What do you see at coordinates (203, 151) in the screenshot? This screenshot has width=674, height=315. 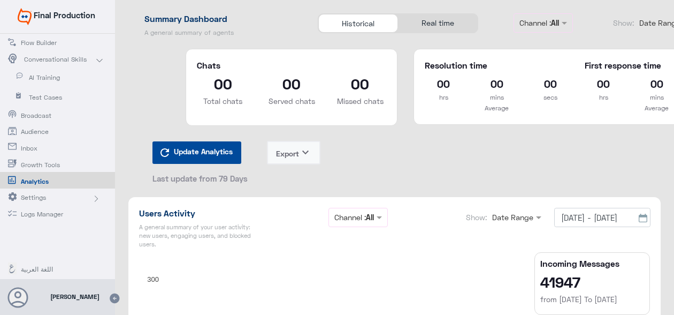 I see `span: Update Analytics` at bounding box center [203, 151].